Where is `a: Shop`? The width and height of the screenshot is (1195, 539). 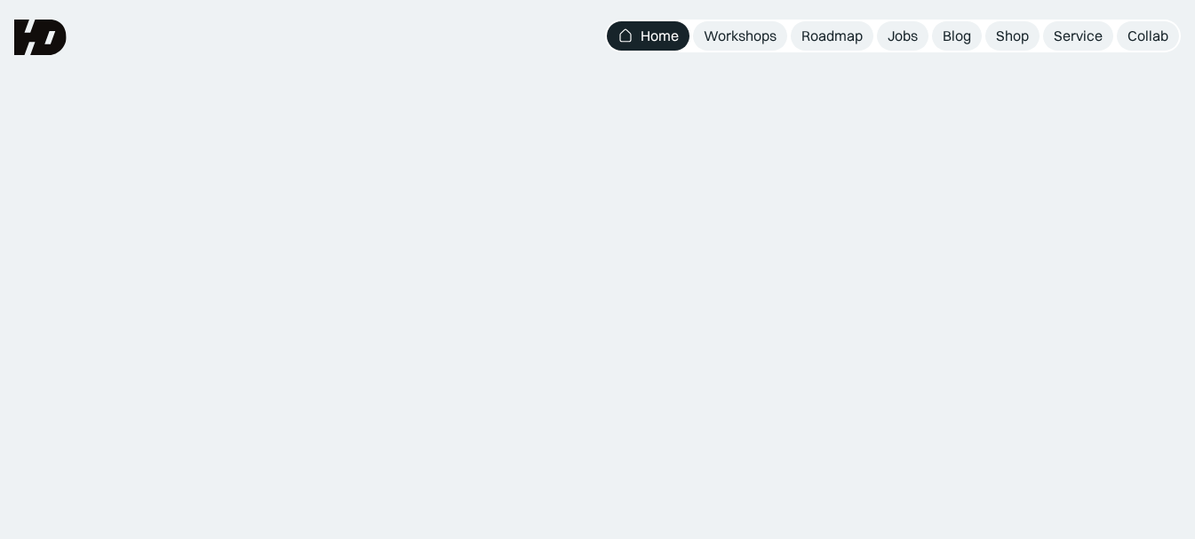
a: Shop is located at coordinates (1012, 36).